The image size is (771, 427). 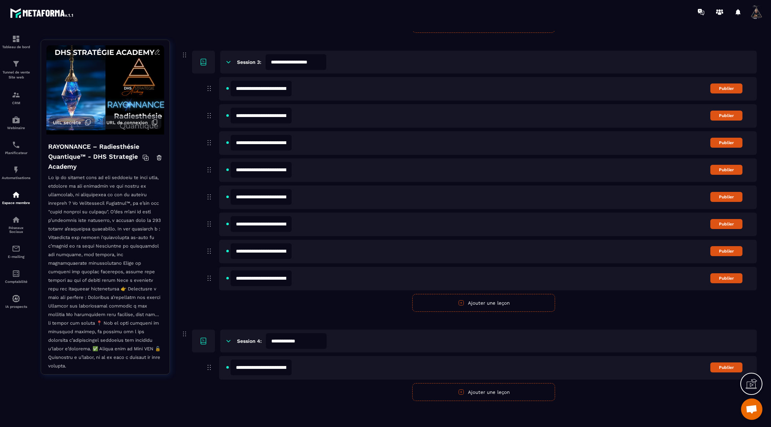 What do you see at coordinates (16, 148) in the screenshot?
I see `a: schedulerschedulerPlanificateur` at bounding box center [16, 148].